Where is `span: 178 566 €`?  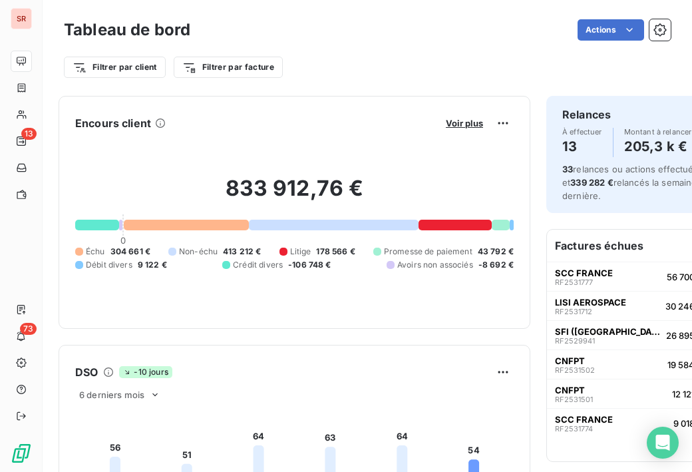
span: 178 566 € is located at coordinates (336, 252).